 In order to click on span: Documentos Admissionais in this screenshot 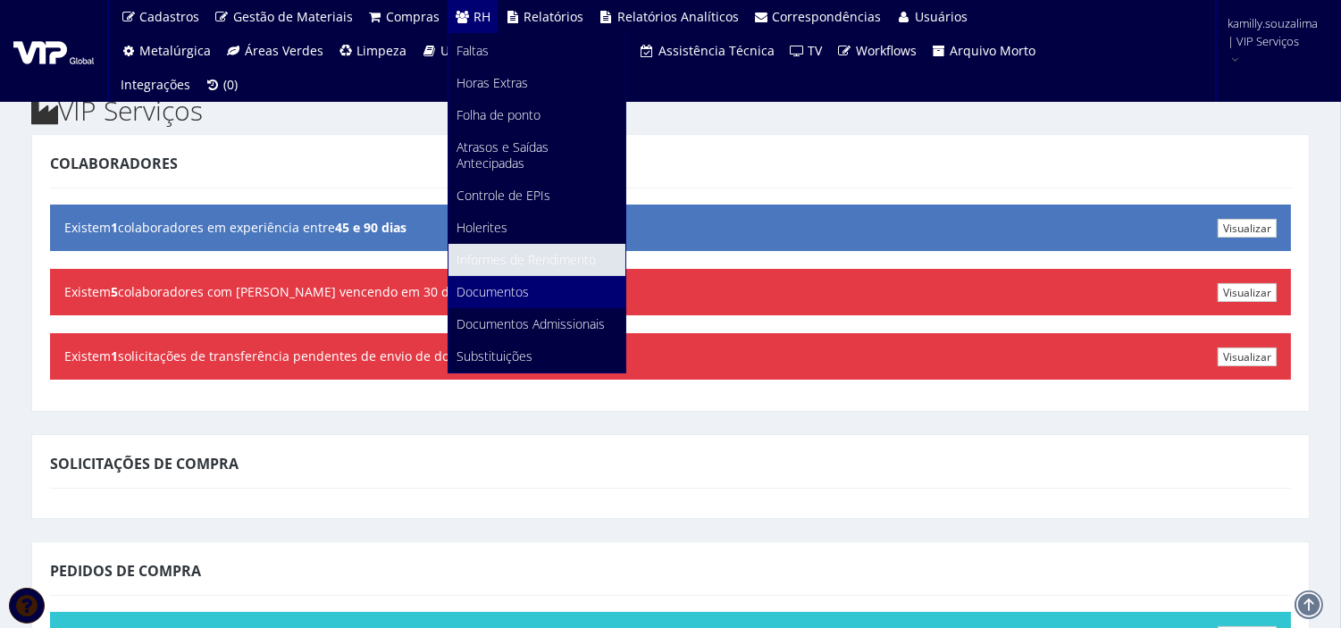, I will do `click(532, 323)`.